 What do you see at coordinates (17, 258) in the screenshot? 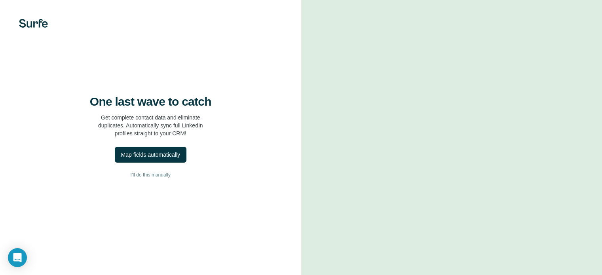
I see `div: Open Intercom Messenger` at bounding box center [17, 258].